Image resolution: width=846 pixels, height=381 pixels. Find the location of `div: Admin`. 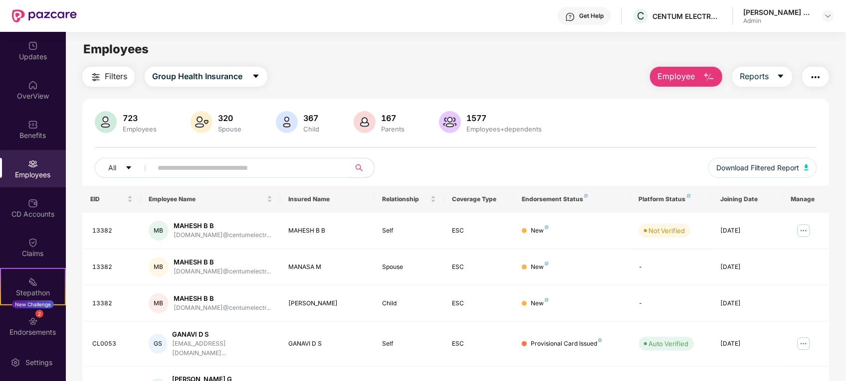

div: Admin is located at coordinates (778, 21).